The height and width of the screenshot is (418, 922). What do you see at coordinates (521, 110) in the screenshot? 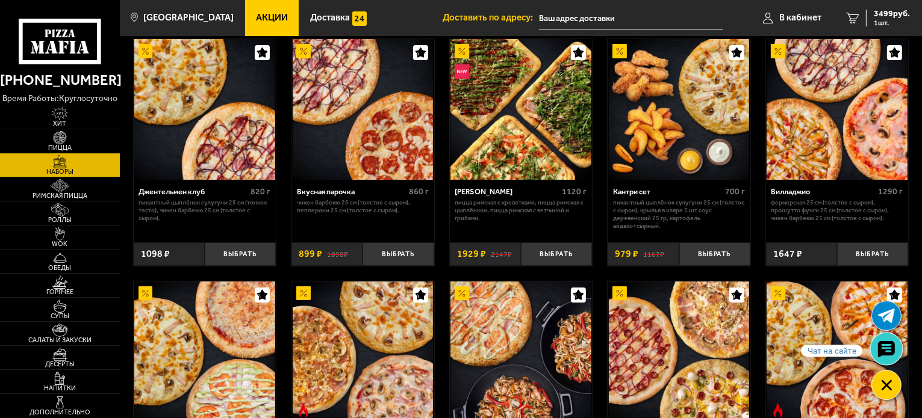
I see `img: Мама Миа` at bounding box center [521, 110].